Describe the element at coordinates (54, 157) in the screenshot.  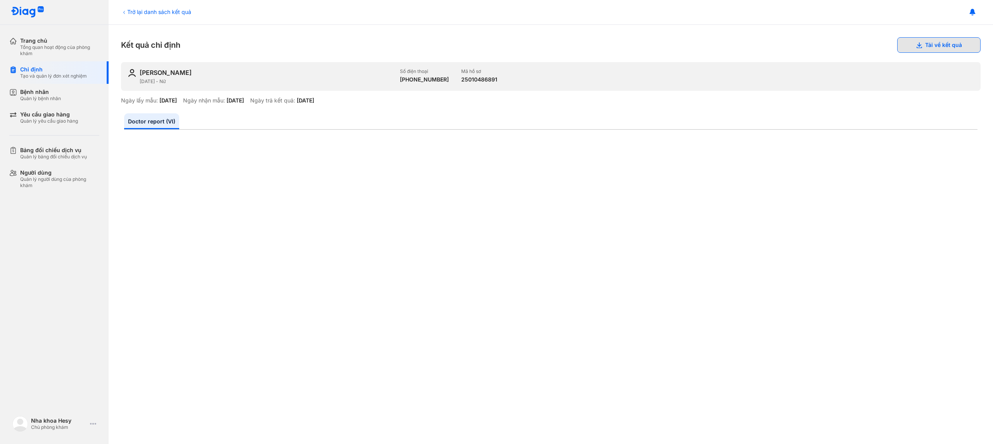
I see `div: Quản lý bảng đối chiếu dịch vụ` at that location.